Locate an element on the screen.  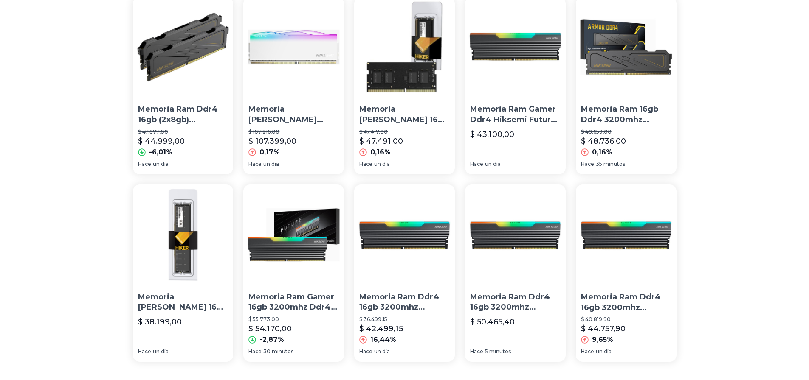
p: 0,17% is located at coordinates (270, 152).